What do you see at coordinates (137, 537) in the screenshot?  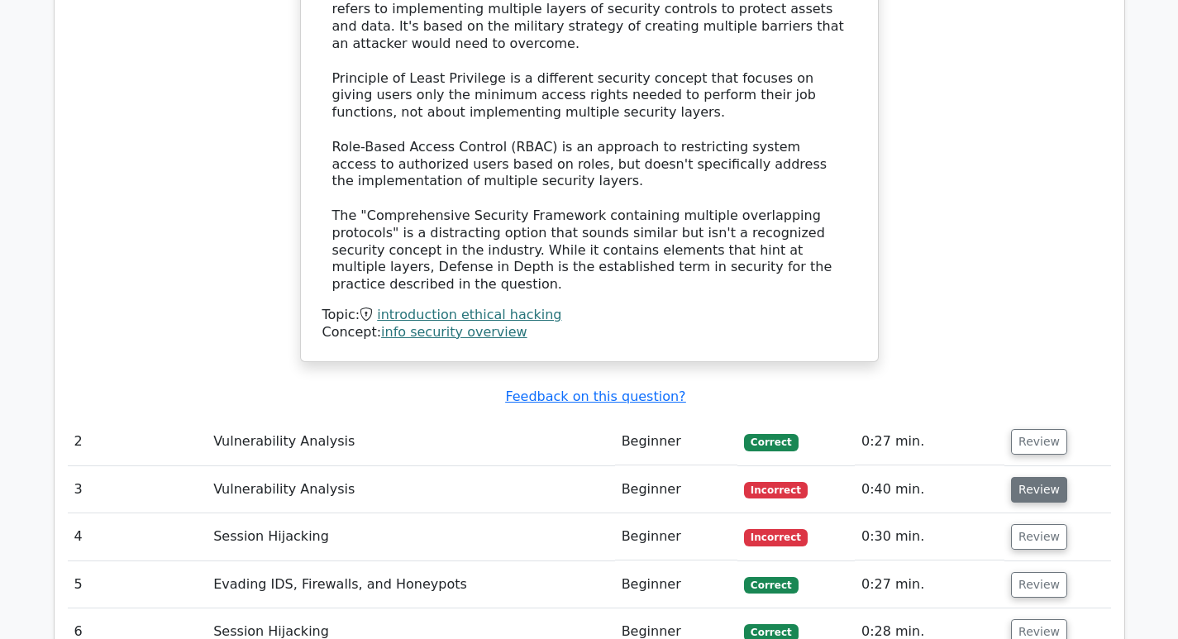 I see `td: 4` at bounding box center [137, 537].